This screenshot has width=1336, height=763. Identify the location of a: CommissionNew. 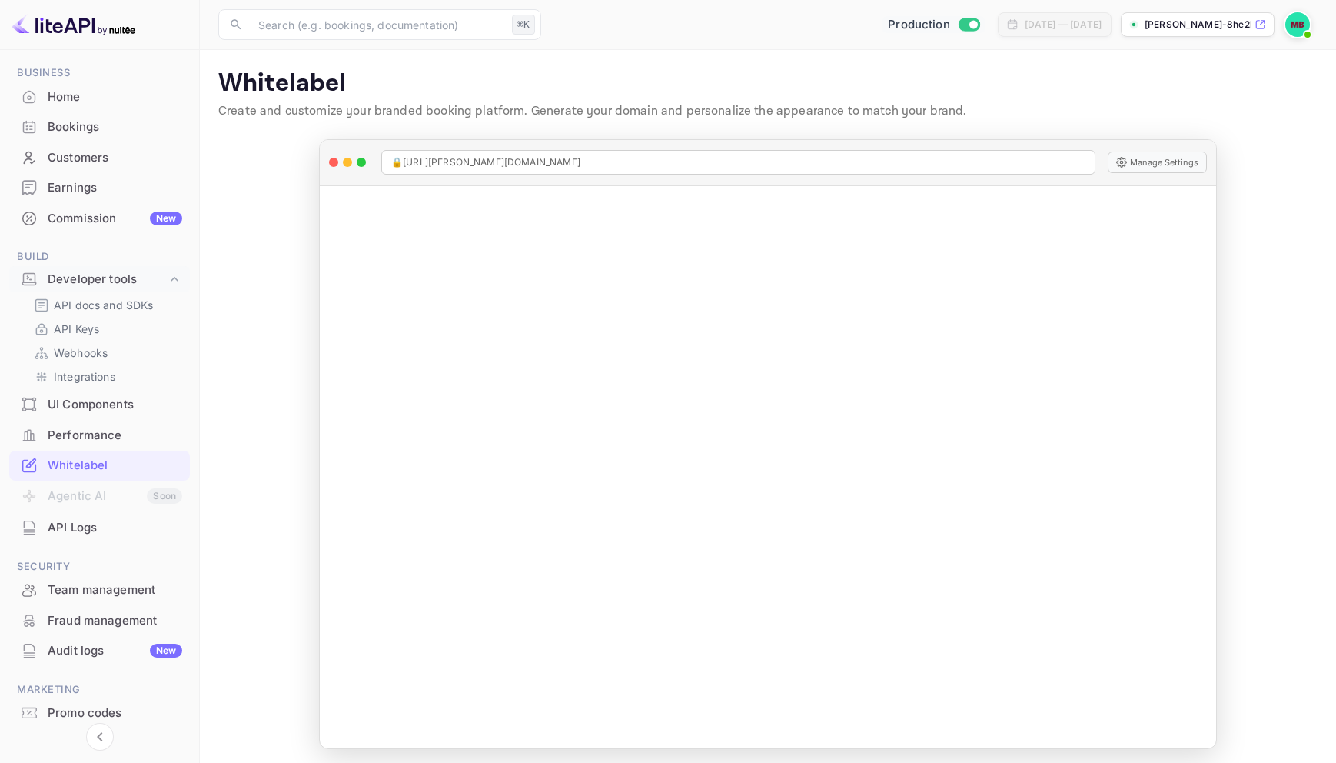
(99, 218).